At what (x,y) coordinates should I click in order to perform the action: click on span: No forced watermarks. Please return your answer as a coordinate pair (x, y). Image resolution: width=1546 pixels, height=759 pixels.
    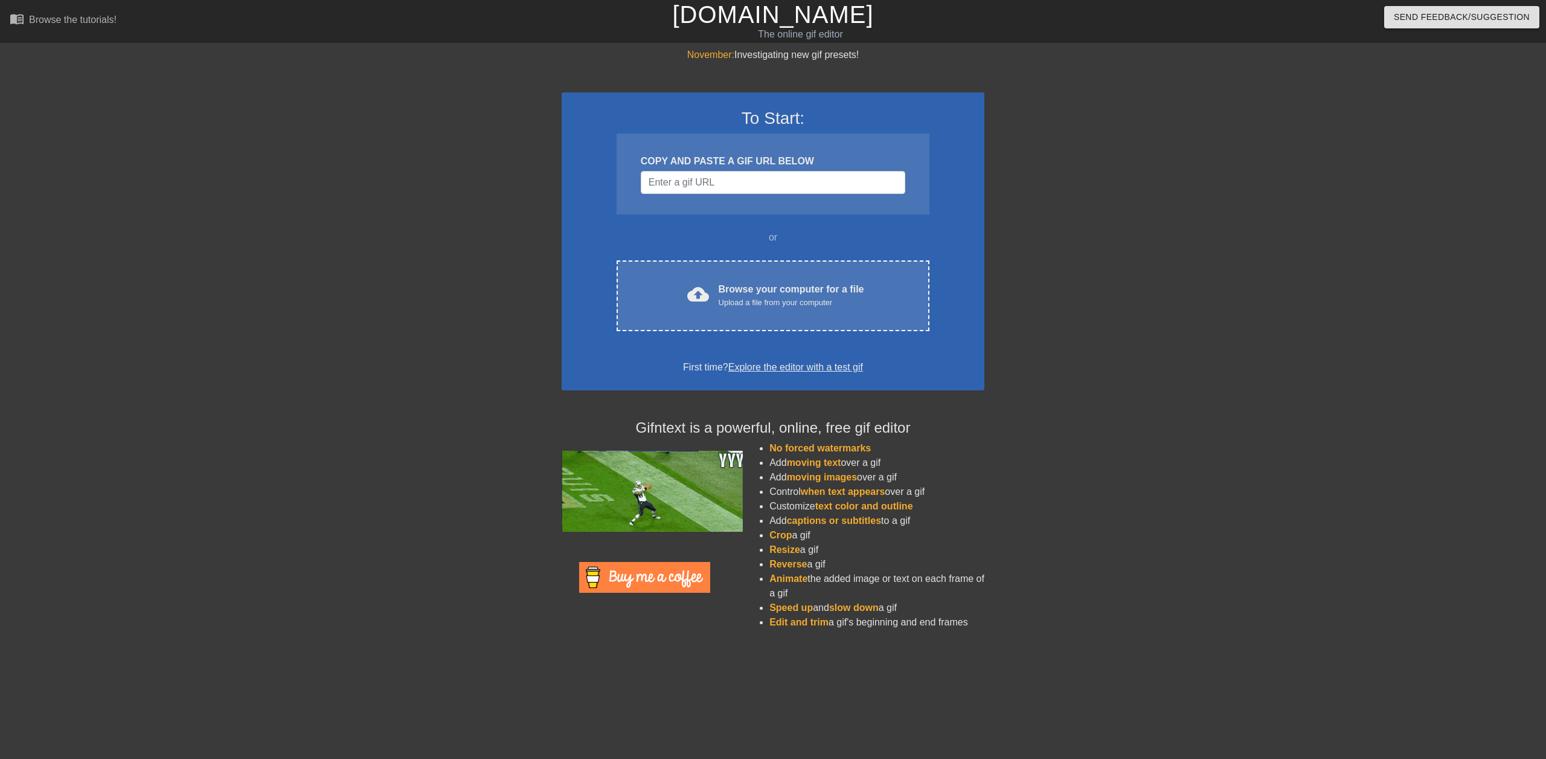
    Looking at the image, I should click on (820, 448).